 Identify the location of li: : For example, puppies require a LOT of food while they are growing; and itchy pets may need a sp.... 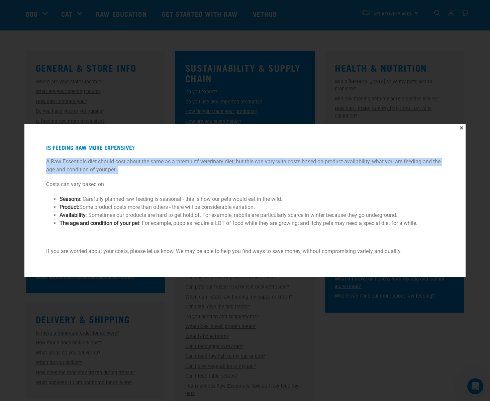
(245, 223).